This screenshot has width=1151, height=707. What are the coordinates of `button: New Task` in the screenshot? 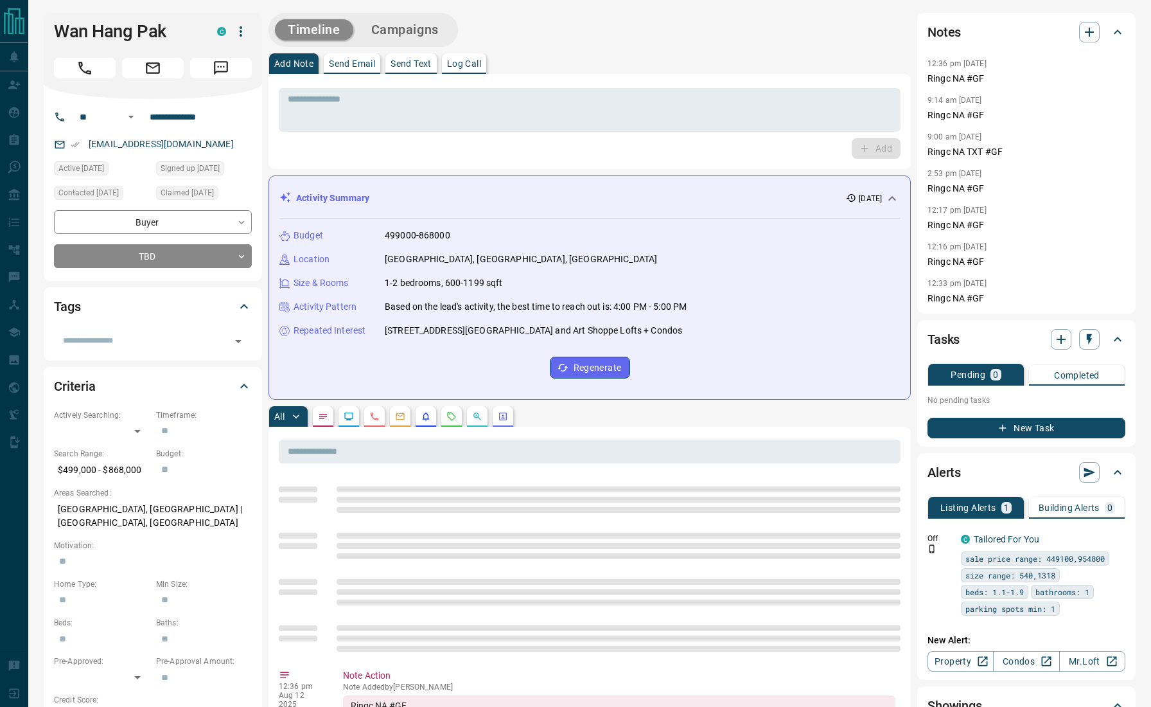 It's located at (1027, 428).